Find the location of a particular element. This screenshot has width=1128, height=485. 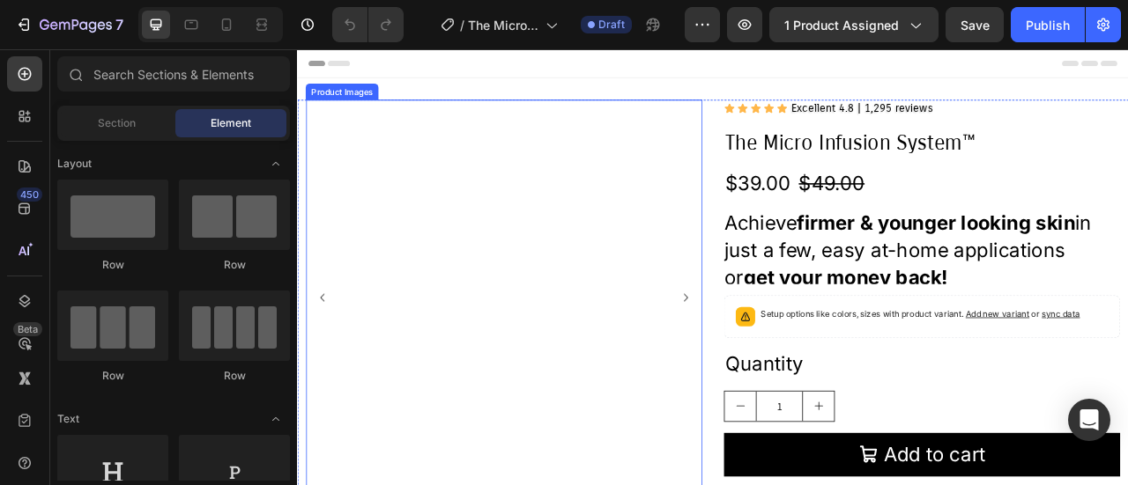

div: Product Images is located at coordinates (56, 54).